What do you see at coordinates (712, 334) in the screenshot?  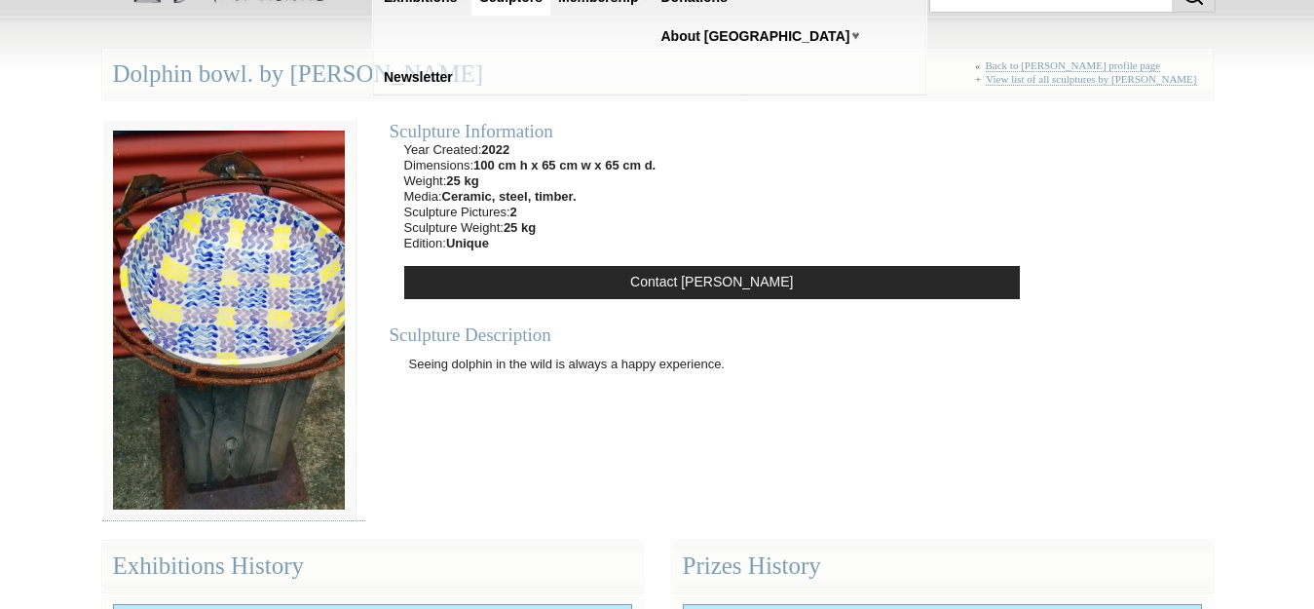 I see `div: Sculpture Description` at bounding box center [712, 334].